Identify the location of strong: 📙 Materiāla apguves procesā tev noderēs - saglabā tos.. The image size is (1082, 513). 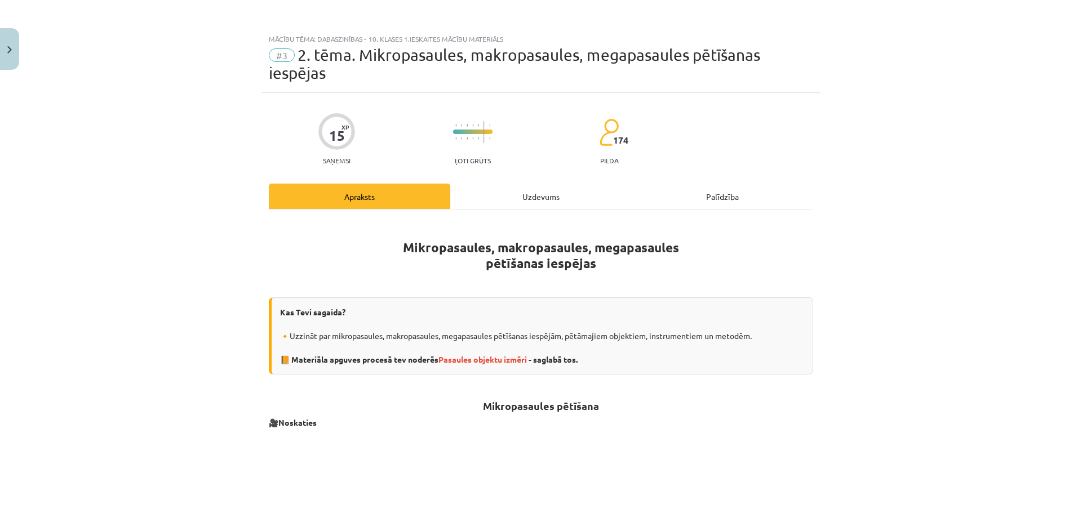
(429, 359).